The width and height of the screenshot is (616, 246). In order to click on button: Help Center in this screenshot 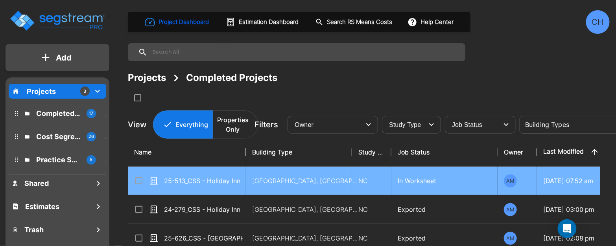, I will do `click(431, 22)`.